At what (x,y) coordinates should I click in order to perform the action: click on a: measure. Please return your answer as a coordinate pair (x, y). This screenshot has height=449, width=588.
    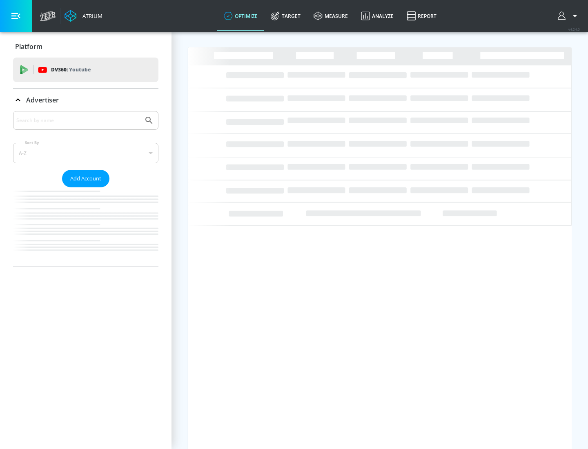
    Looking at the image, I should click on (331, 16).